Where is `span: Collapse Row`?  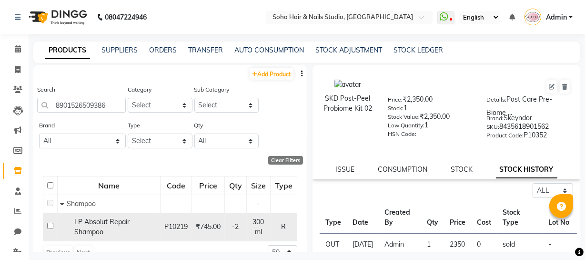 span: Collapse Row is located at coordinates (63, 204).